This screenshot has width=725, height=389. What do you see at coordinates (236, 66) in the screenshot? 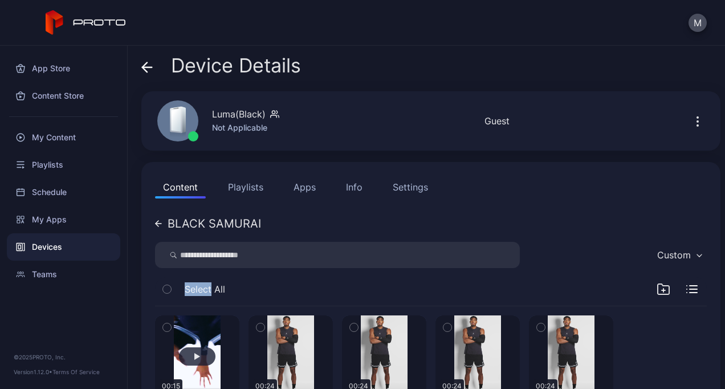
I see `span: Device Details` at bounding box center [236, 66].